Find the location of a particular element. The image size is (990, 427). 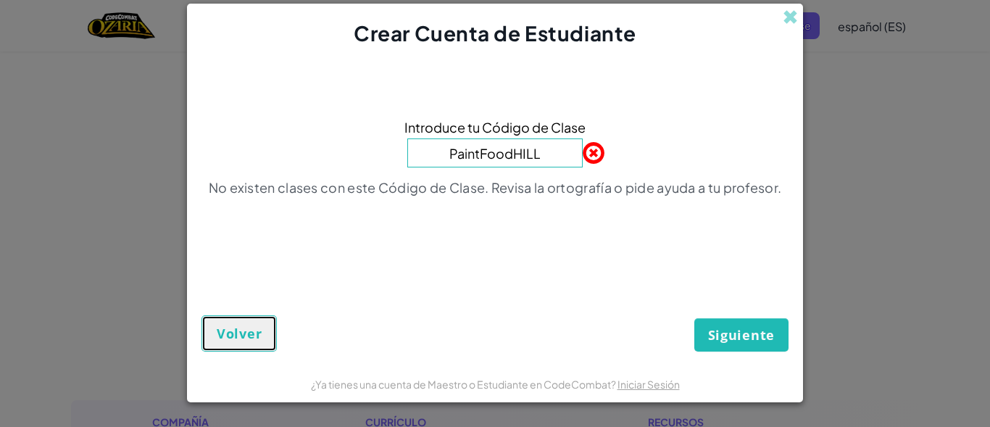

a: Iniciar Sesión is located at coordinates (648, 384).